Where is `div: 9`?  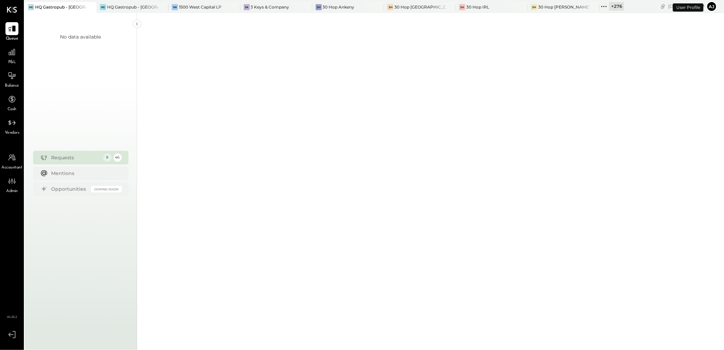 div: 9 is located at coordinates (107, 157).